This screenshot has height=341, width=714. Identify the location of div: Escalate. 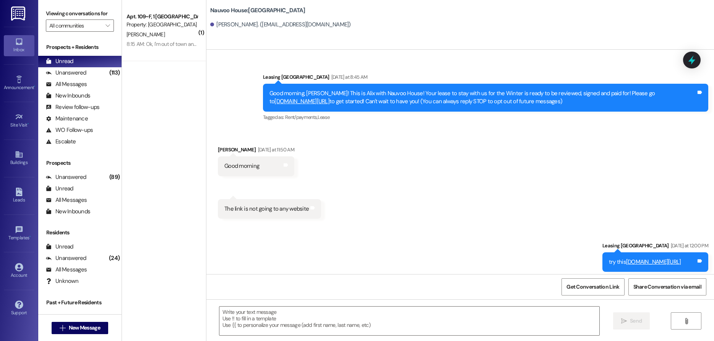
(61, 141).